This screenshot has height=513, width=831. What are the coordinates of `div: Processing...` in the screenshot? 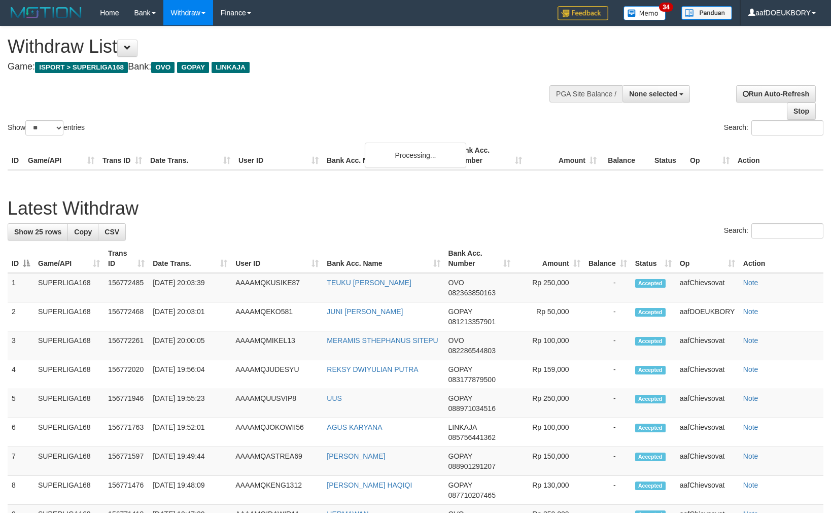 It's located at (416, 155).